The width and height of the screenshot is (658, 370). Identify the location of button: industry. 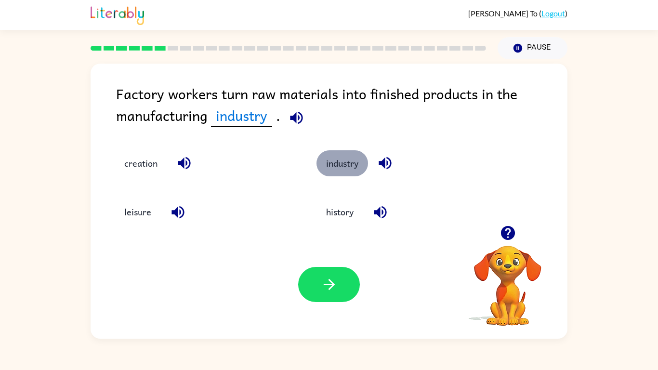
(342, 163).